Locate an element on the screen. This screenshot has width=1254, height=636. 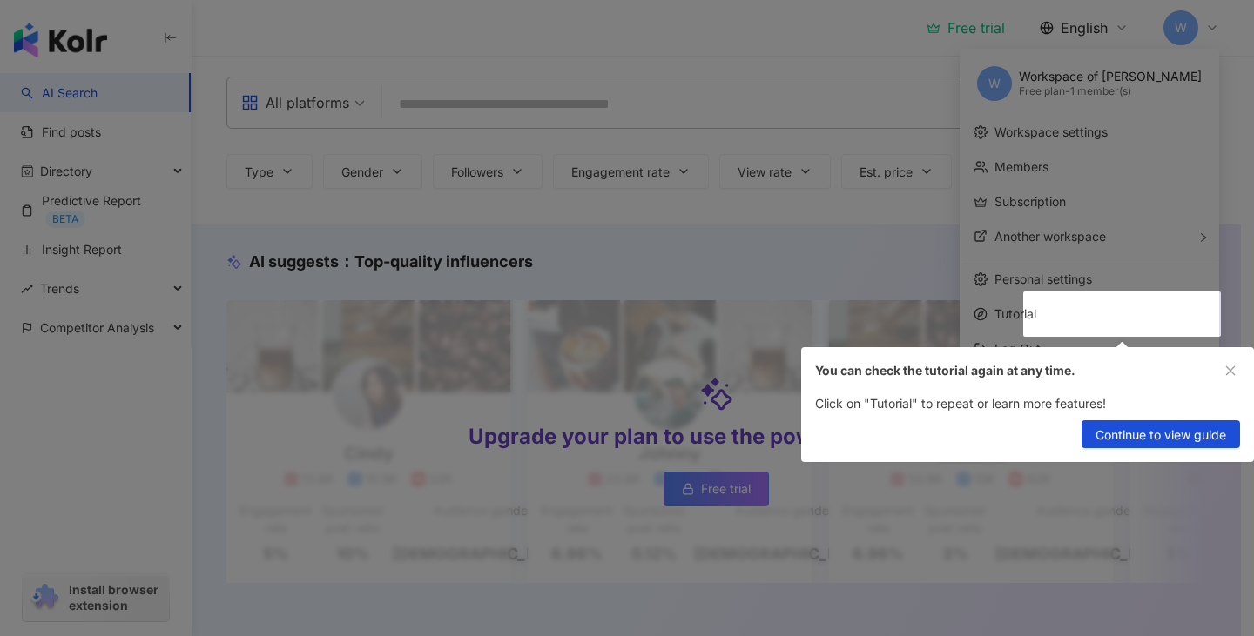
span: Continue to view guide is located at coordinates (1160, 435).